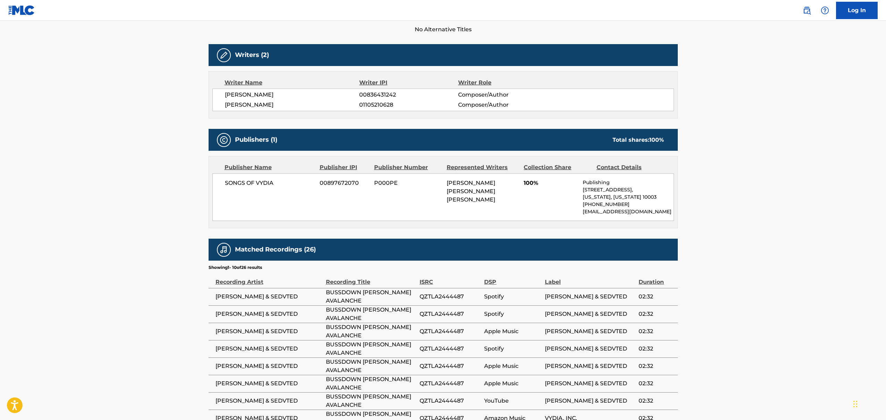 This screenshot has width=886, height=420. Describe the element at coordinates (550, 183) in the screenshot. I see `span: 100%` at that location.